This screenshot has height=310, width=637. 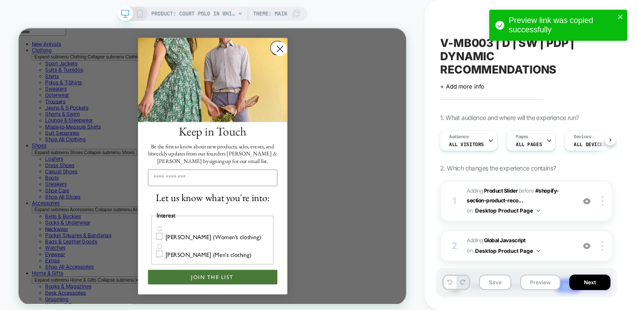 I want to click on input: Email Address, so click(x=259, y=199).